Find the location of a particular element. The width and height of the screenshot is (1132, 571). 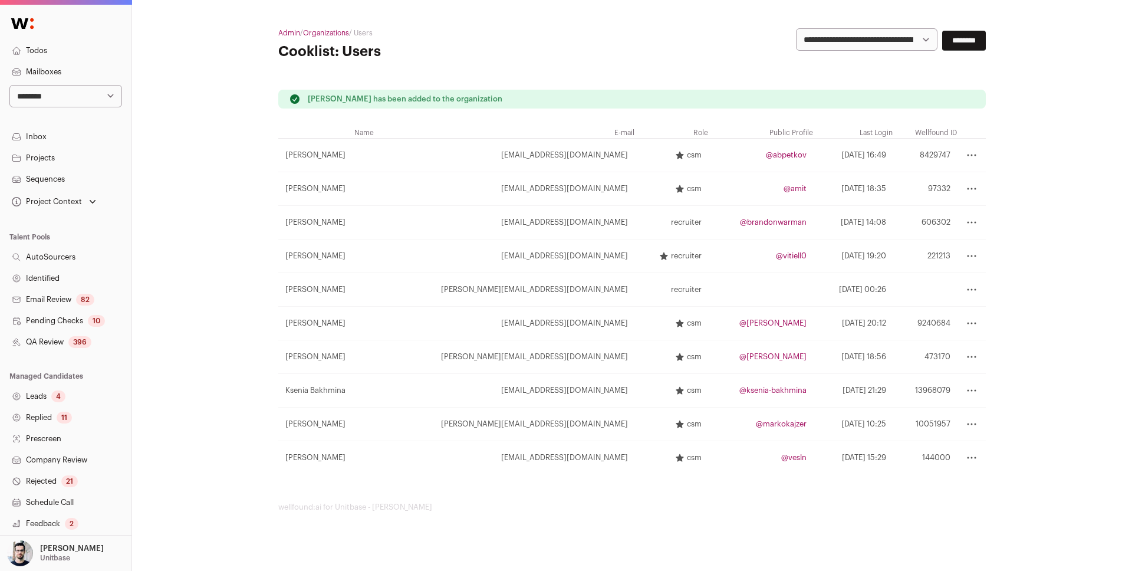

div: Project Context is located at coordinates (45, 202).